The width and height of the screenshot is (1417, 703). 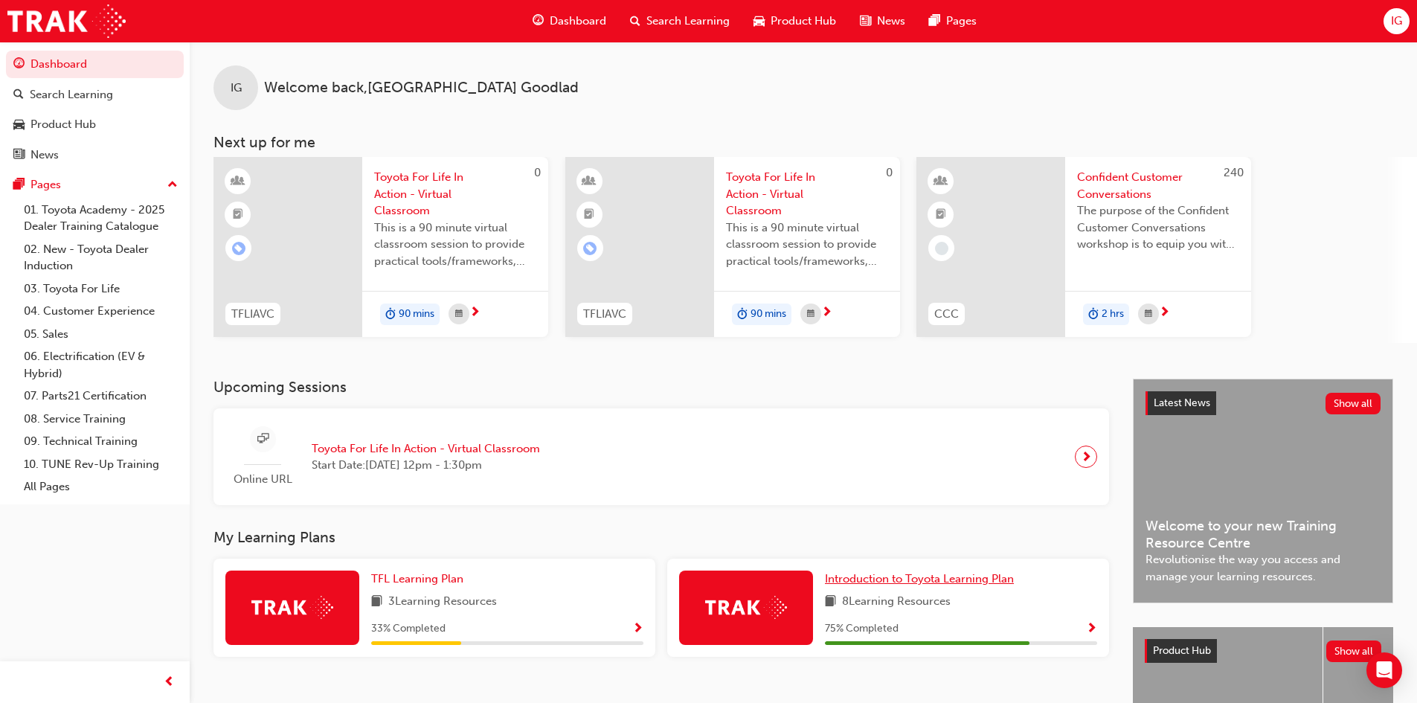 What do you see at coordinates (891, 21) in the screenshot?
I see `span: News` at bounding box center [891, 21].